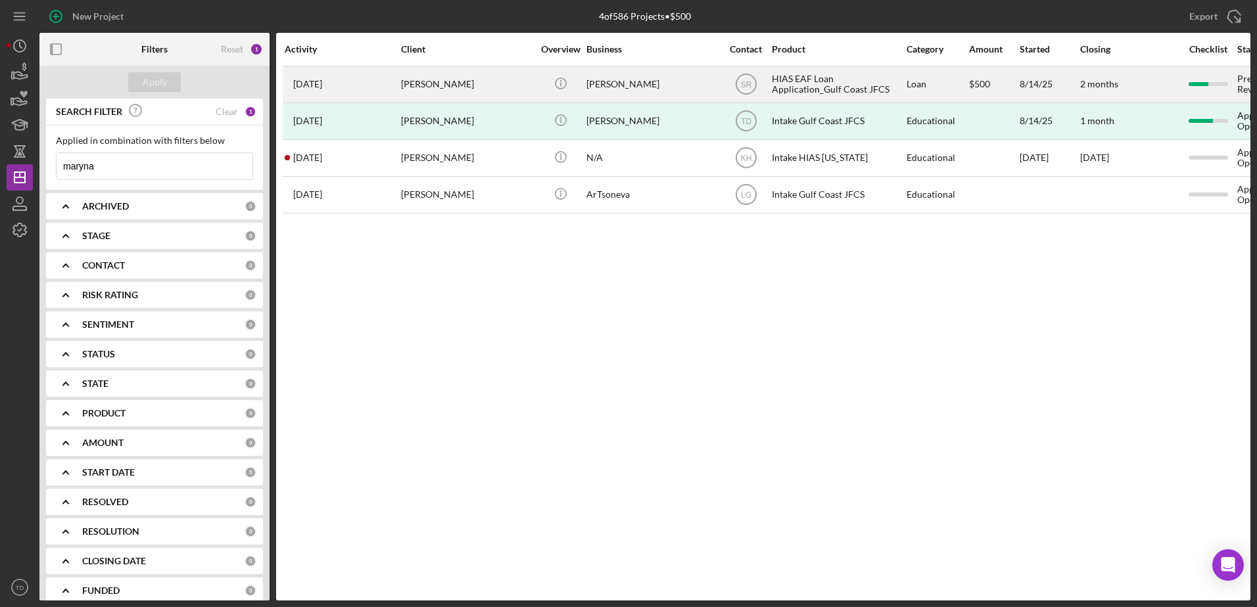 The height and width of the screenshot is (607, 1257). What do you see at coordinates (105, 206) in the screenshot?
I see `b: ARCHIVED` at bounding box center [105, 206].